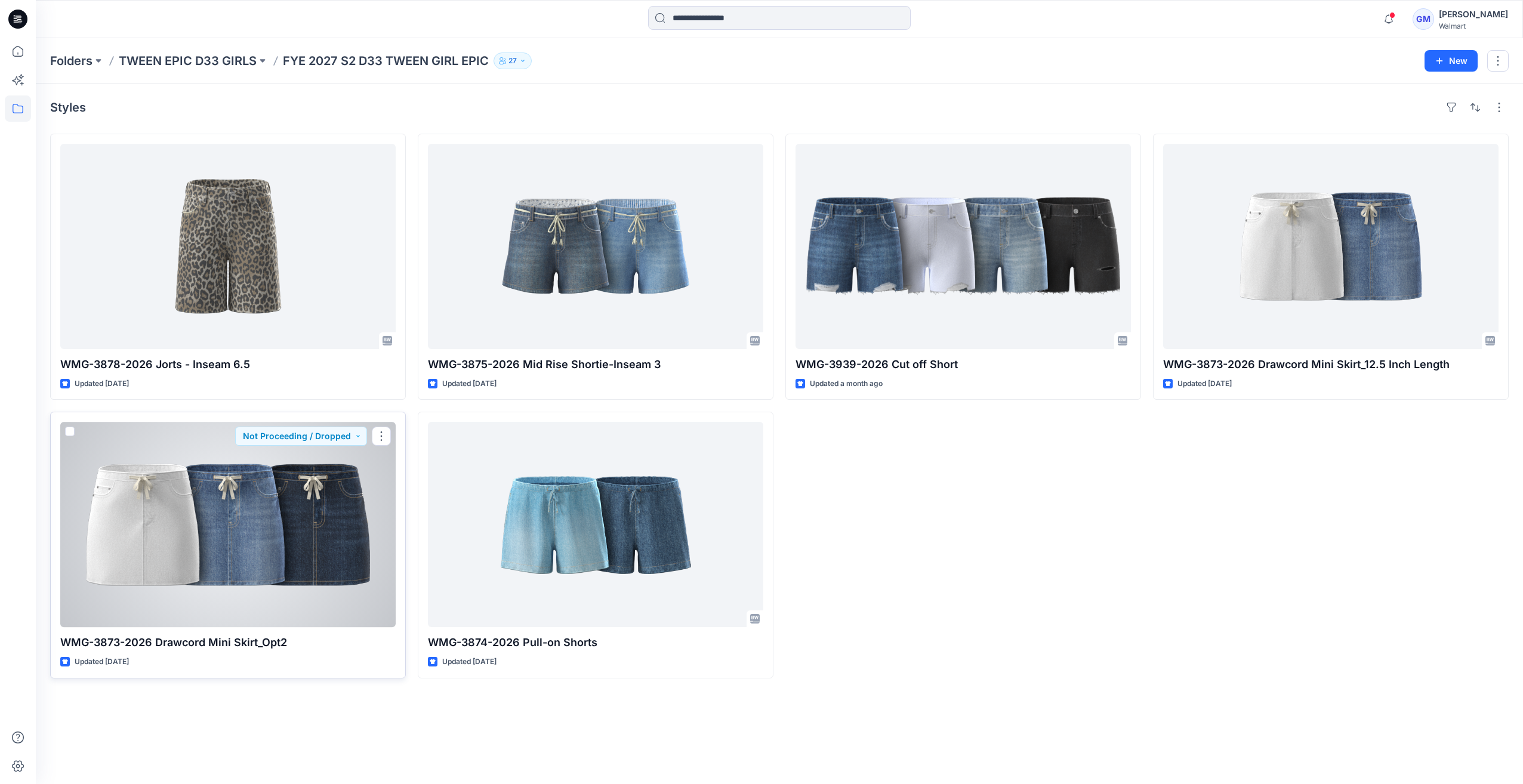 The width and height of the screenshot is (1523, 784). Describe the element at coordinates (595, 246) in the screenshot. I see `a: WMG-3875-2026 Mid Rise Shortie-Inseam 3` at that location.